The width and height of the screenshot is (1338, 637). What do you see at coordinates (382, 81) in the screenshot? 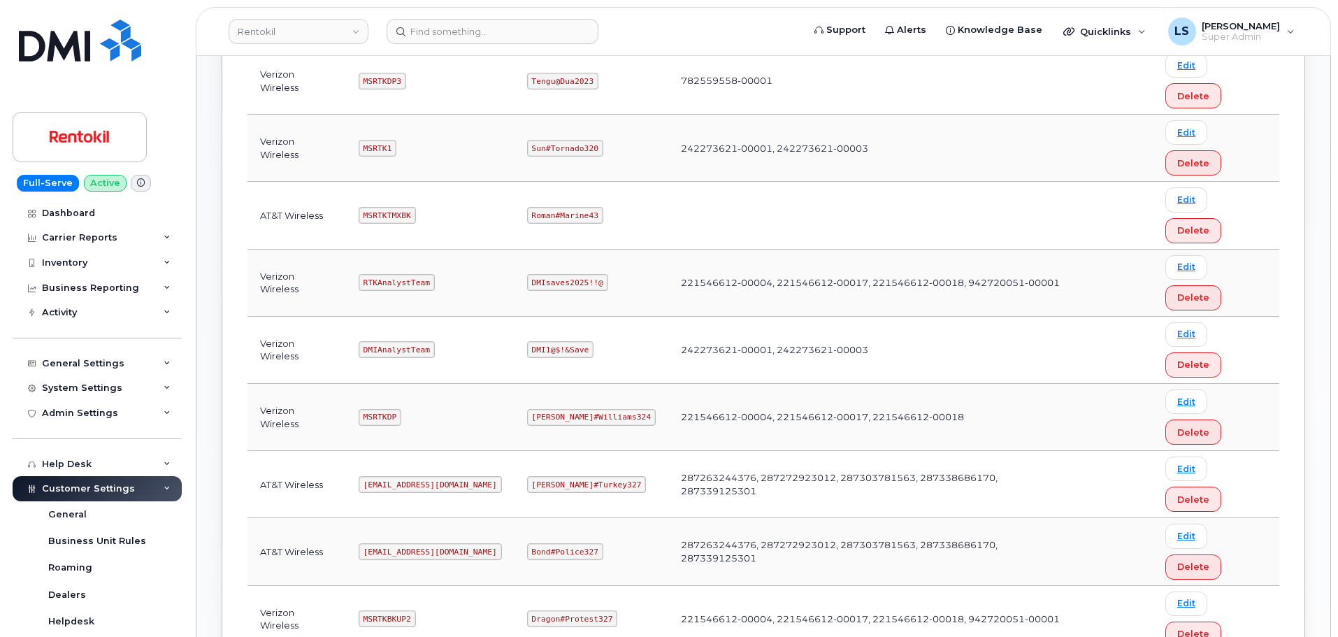
I see `code: MSRTKDP3` at bounding box center [382, 81].